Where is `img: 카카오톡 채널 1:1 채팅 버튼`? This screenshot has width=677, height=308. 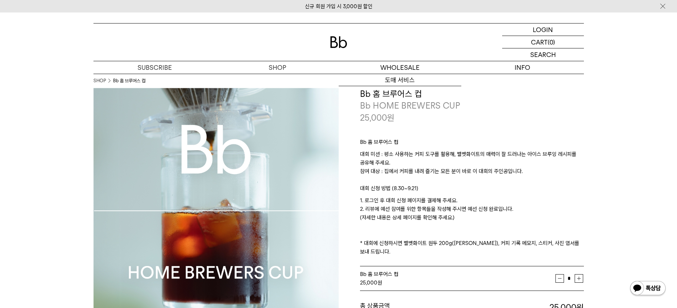 img: 카카오톡 채널 1:1 채팅 버튼 is located at coordinates (648, 288).